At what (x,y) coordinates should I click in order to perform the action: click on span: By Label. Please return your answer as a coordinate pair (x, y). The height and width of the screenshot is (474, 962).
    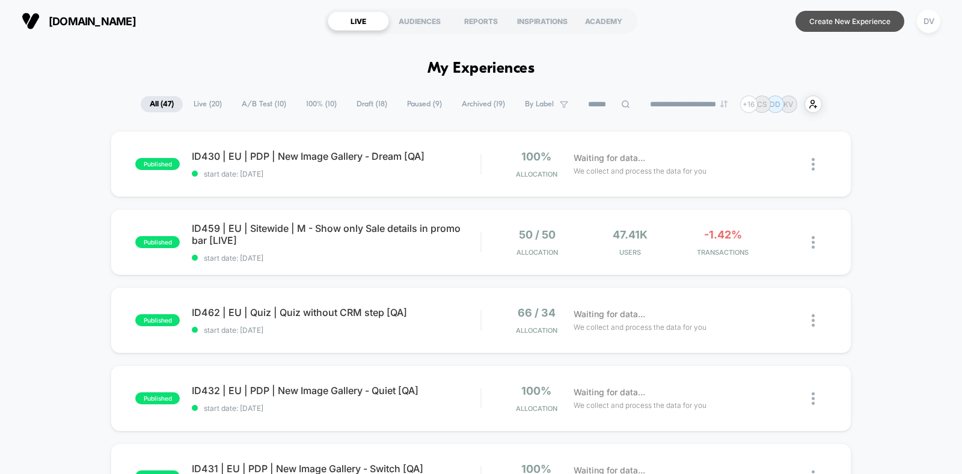
    Looking at the image, I should click on (539, 104).